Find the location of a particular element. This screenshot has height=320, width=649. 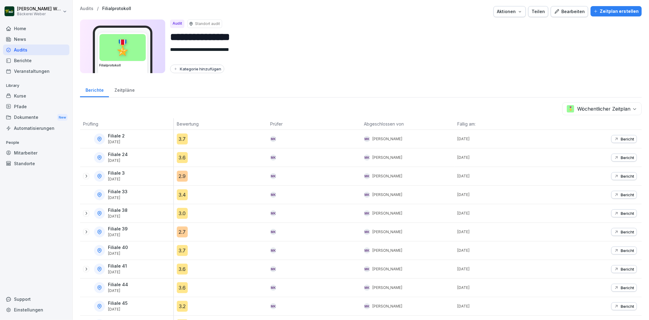

button: Teilen is located at coordinates (538, 12).